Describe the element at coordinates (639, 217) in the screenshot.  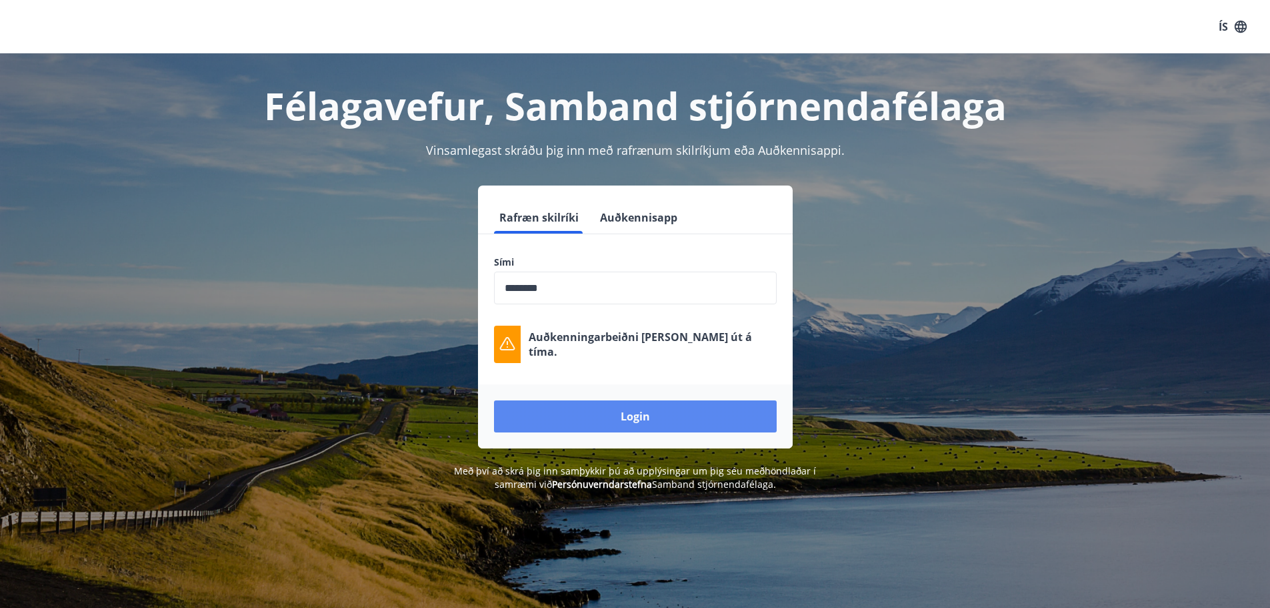
I see `button: Auðkennisapp` at that location.